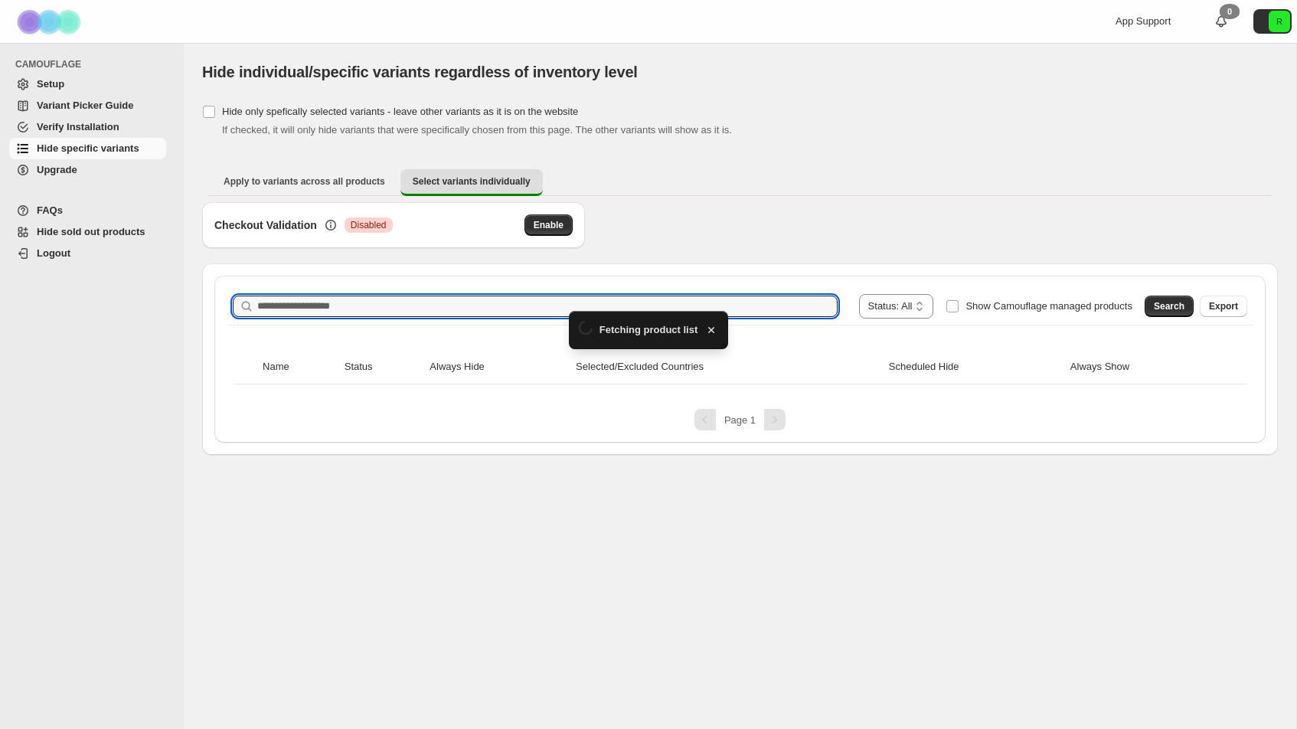 The image size is (1297, 729). I want to click on span: Show Camouflage managed products, so click(1049, 306).